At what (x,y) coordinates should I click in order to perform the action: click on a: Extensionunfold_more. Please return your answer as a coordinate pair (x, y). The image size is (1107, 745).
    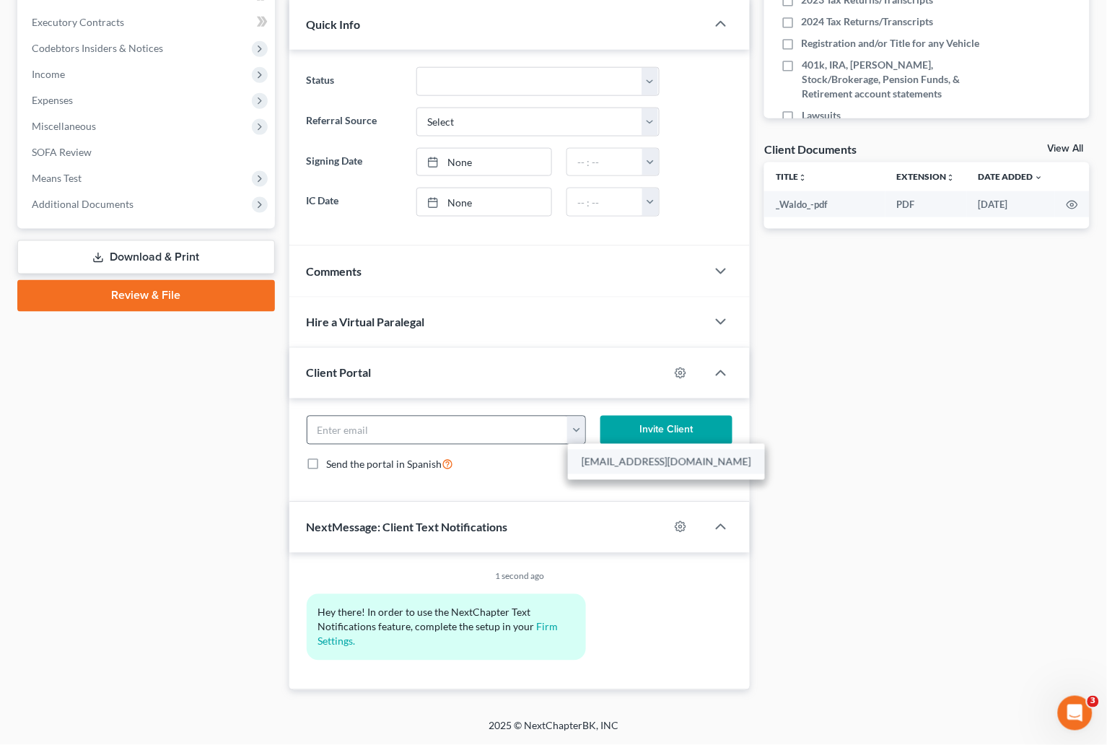
    Looking at the image, I should click on (926, 176).